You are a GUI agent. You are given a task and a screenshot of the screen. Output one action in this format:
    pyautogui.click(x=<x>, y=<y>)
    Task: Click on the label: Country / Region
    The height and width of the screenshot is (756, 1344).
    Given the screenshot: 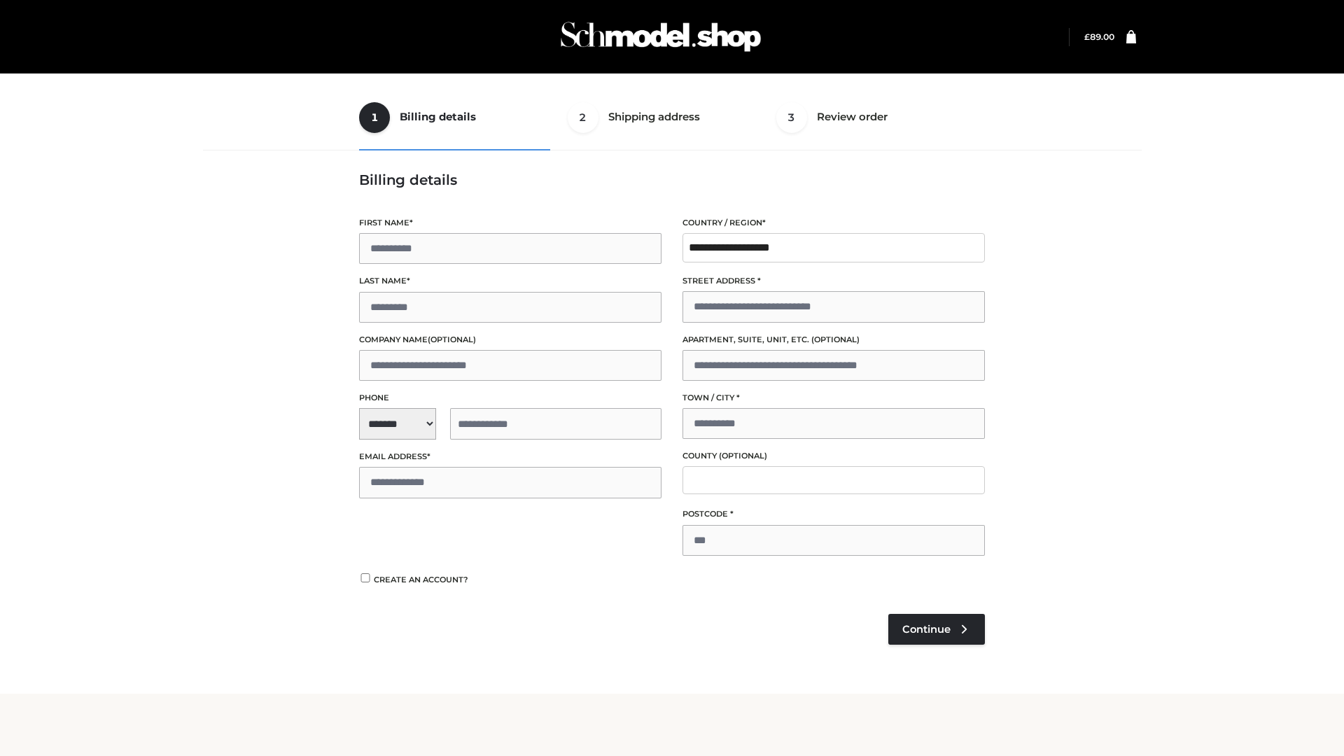 What is the action you would take?
    pyautogui.click(x=834, y=223)
    